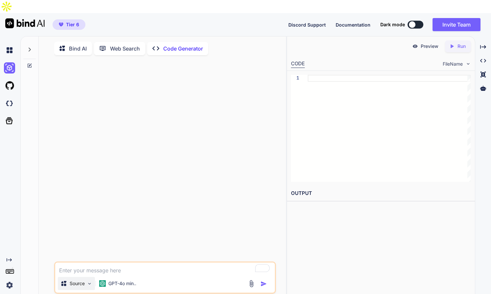 The height and width of the screenshot is (294, 491). Describe the element at coordinates (264, 284) in the screenshot. I see `img: icon` at that location.